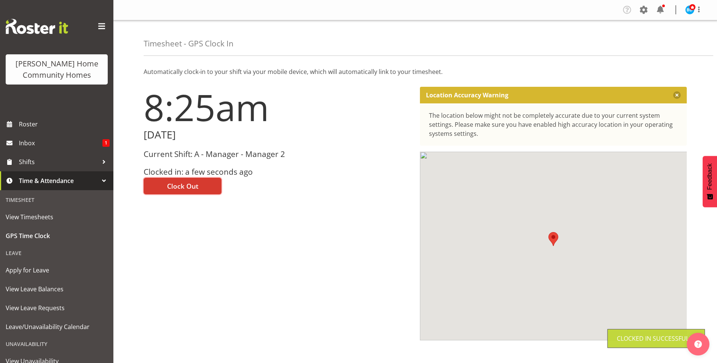  Describe the element at coordinates (182, 186) in the screenshot. I see `span: Clock Out` at that location.